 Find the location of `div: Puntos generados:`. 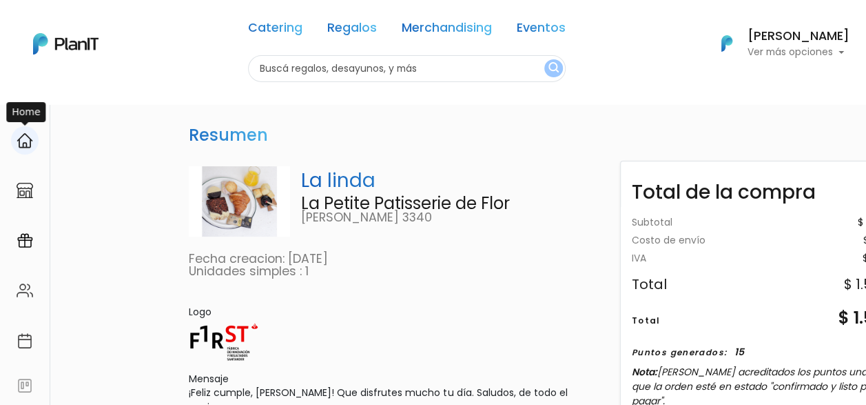

div: Puntos generados: is located at coordinates (680, 352).